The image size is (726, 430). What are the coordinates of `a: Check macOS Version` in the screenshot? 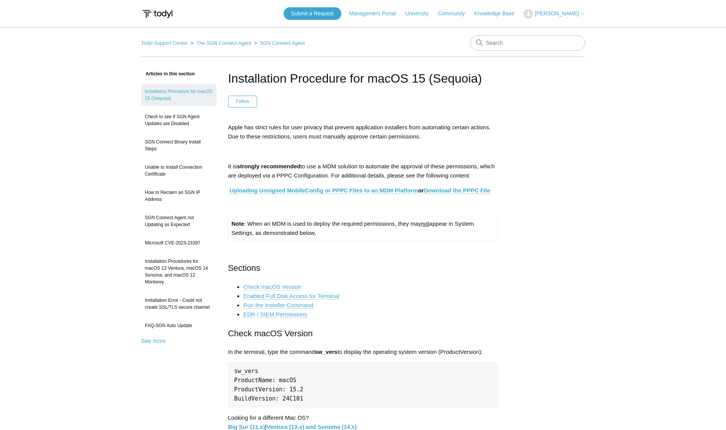 It's located at (272, 287).